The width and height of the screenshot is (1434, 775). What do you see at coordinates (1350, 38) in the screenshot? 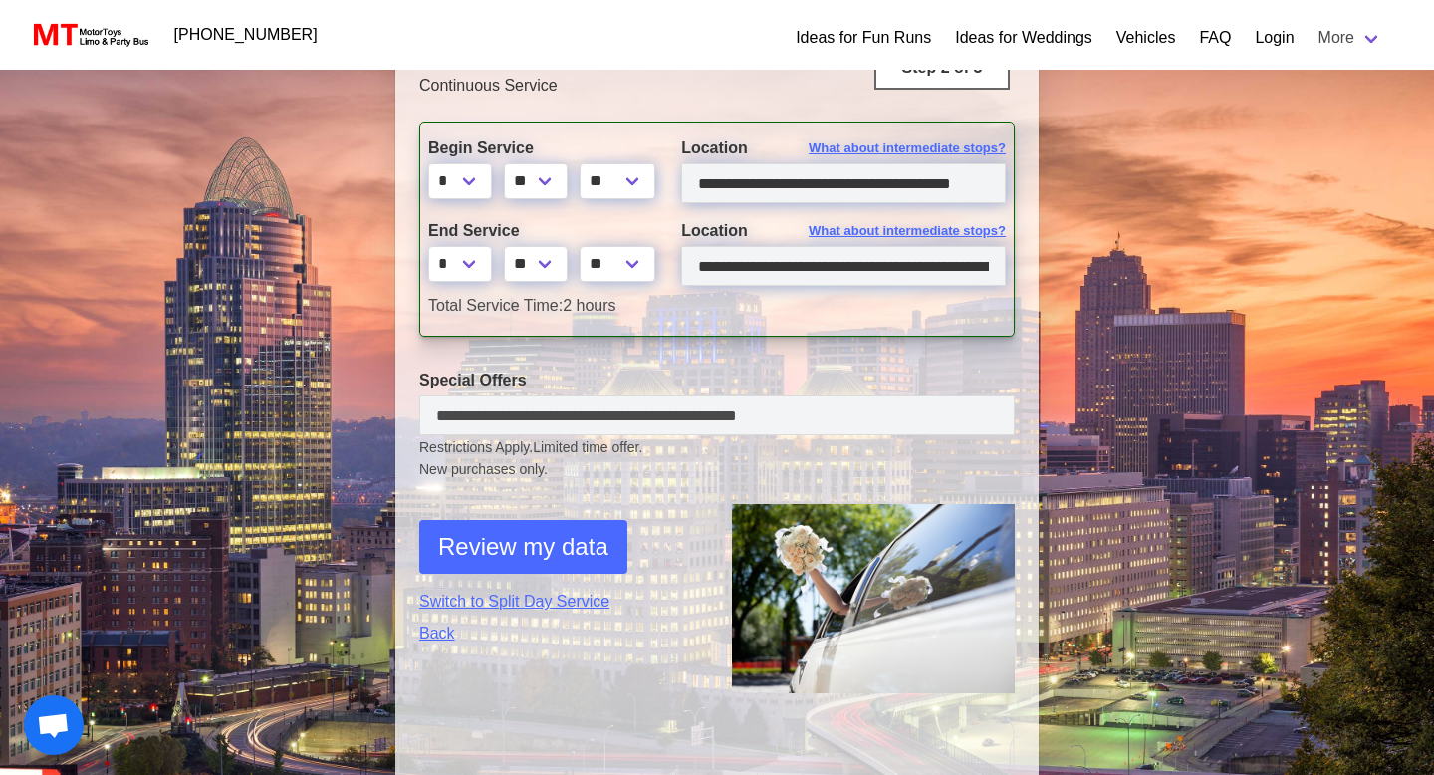
I see `a: More` at bounding box center [1350, 38].